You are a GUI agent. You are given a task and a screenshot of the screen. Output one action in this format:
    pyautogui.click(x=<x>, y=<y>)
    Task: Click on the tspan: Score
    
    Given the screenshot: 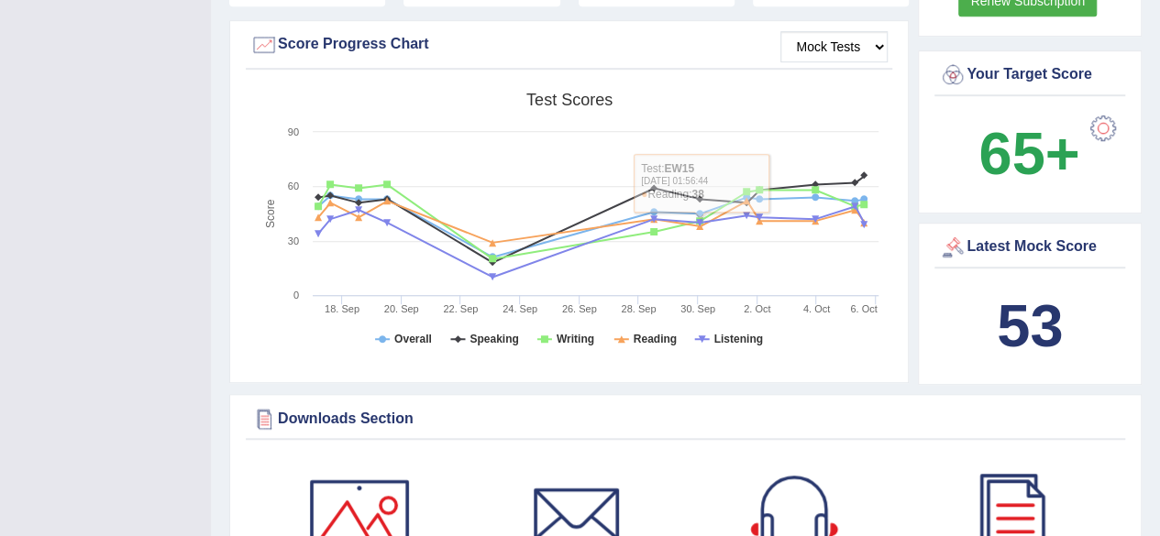 What is the action you would take?
    pyautogui.click(x=271, y=214)
    